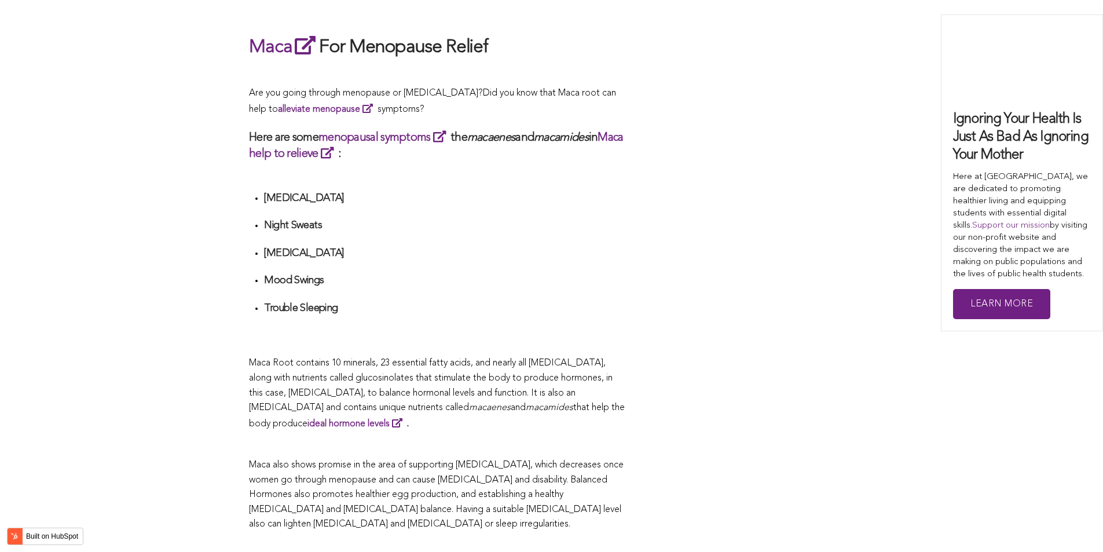 The width and height of the screenshot is (1103, 552). Describe the element at coordinates (445, 280) in the screenshot. I see `h4: Mood Swings` at that location.